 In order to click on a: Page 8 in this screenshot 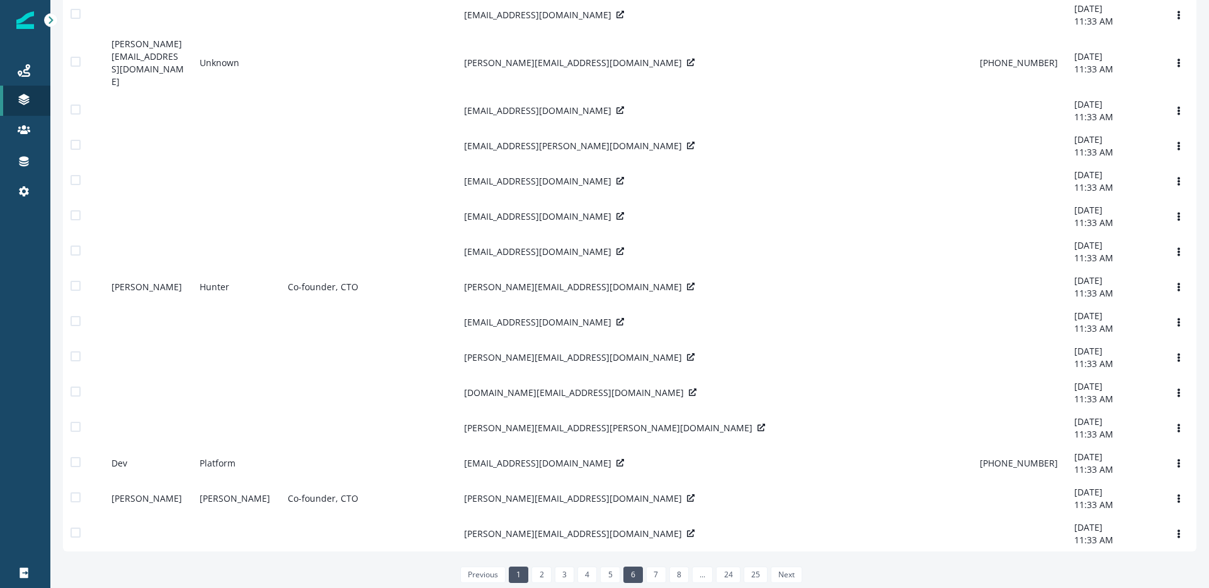, I will do `click(679, 575)`.